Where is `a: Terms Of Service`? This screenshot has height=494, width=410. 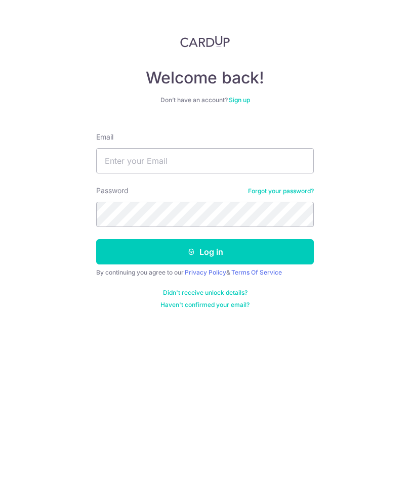
a: Terms Of Service is located at coordinates (257, 272).